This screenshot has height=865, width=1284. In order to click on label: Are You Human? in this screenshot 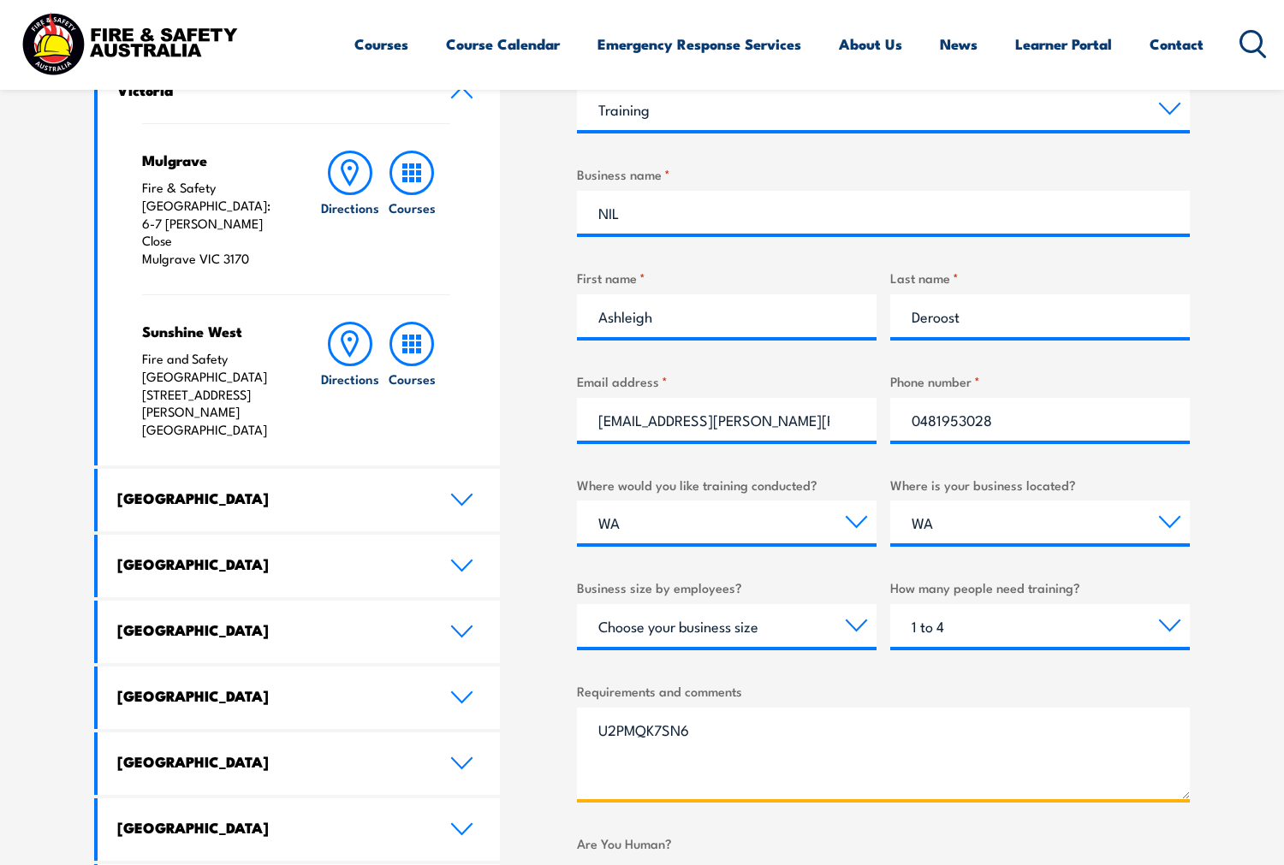, I will do `click(883, 843)`.